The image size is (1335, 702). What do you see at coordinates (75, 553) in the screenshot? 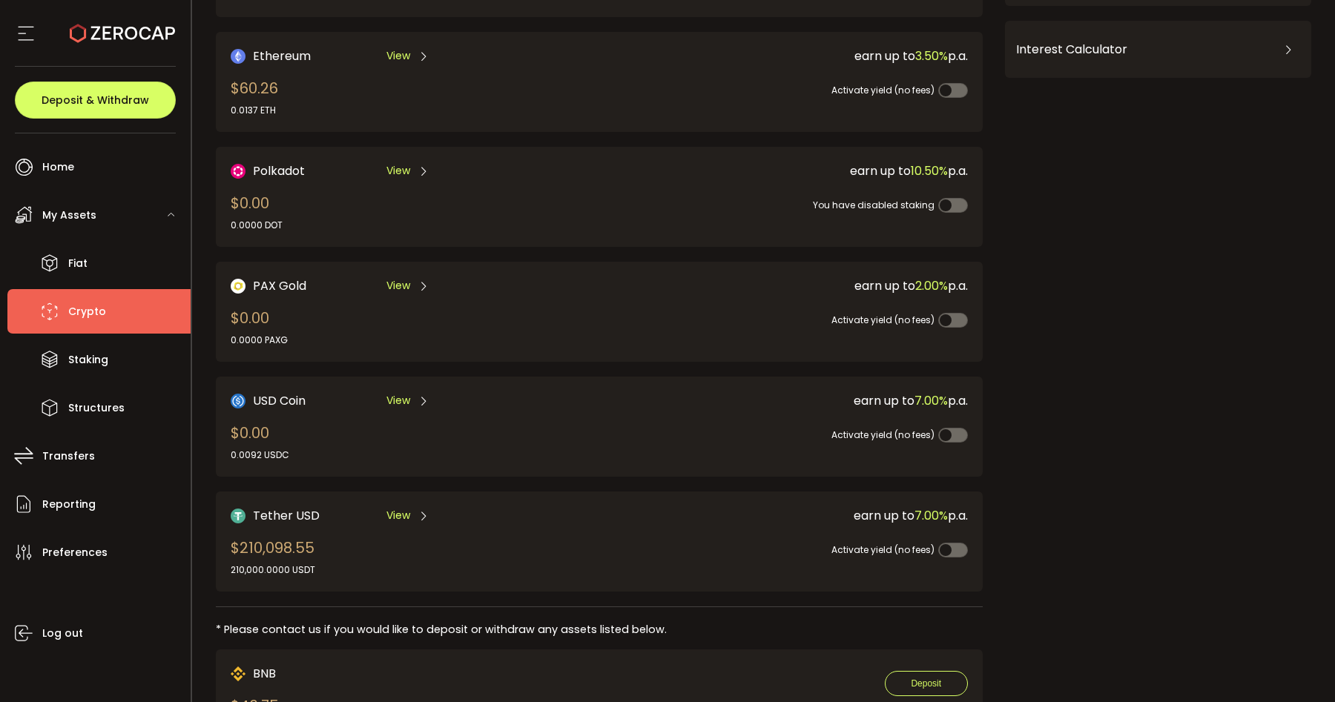
I see `span: Preferences` at bounding box center [75, 553].